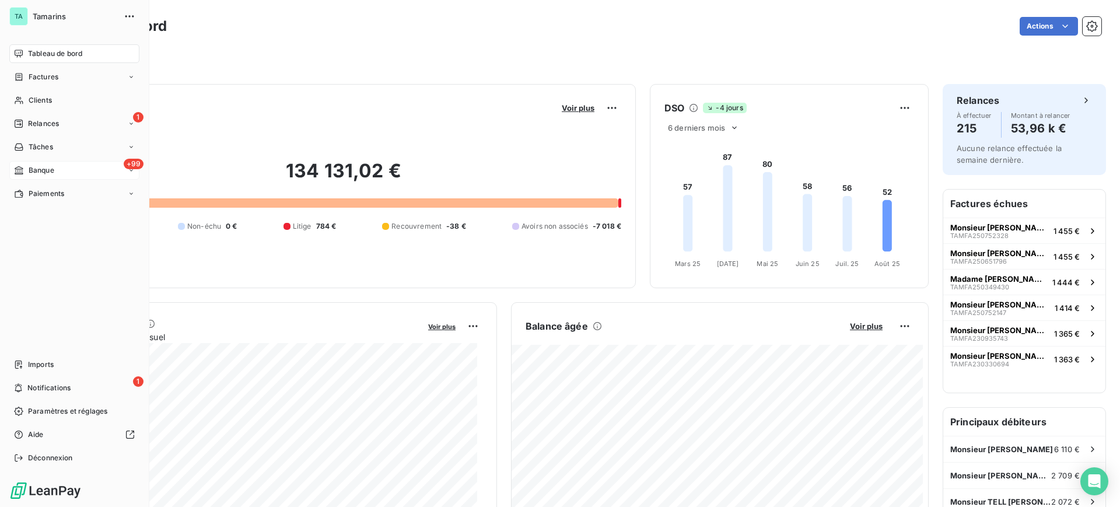  What do you see at coordinates (977, 100) in the screenshot?
I see `h6: Relances` at bounding box center [977, 100].